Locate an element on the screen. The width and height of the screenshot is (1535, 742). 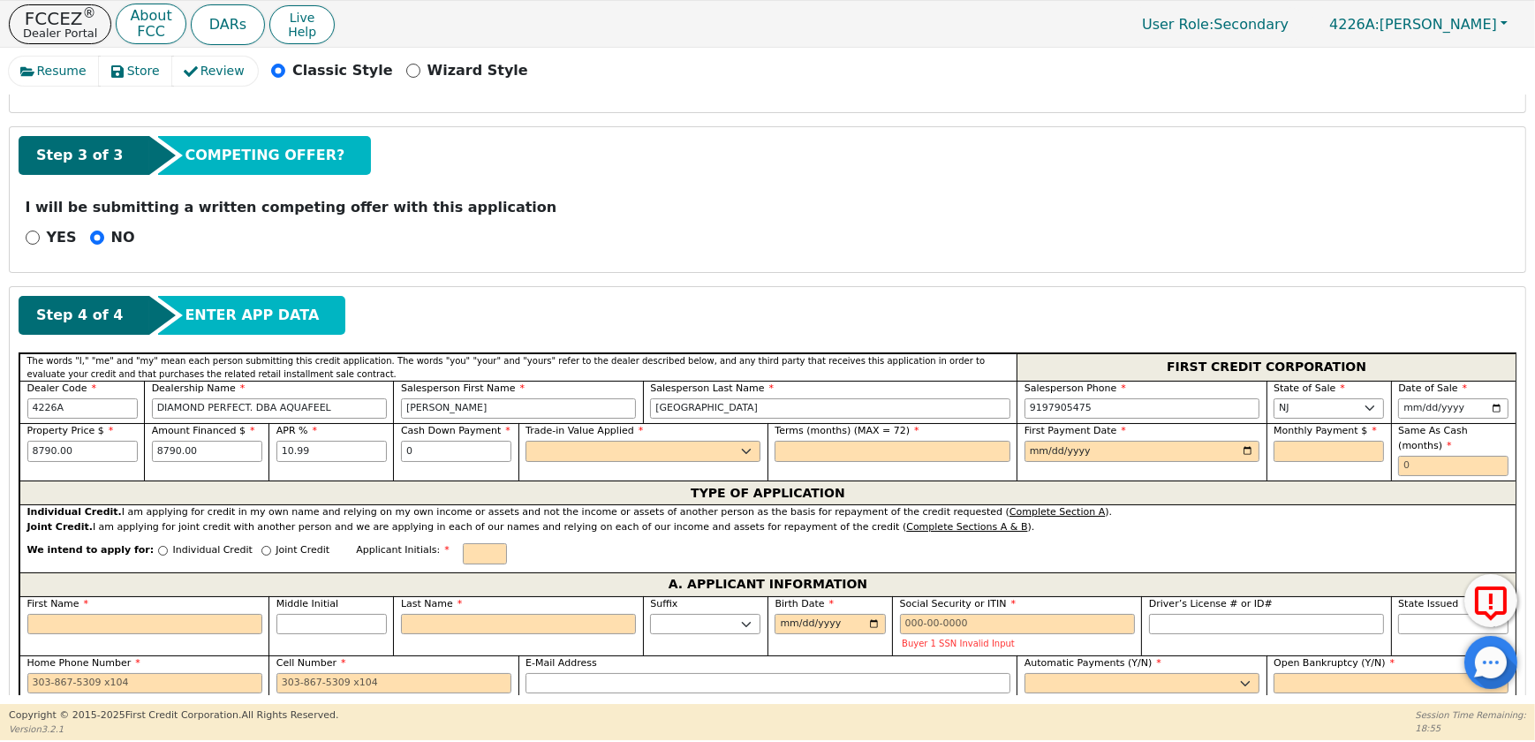
span: Salesperson Last Name is located at coordinates (712, 388).